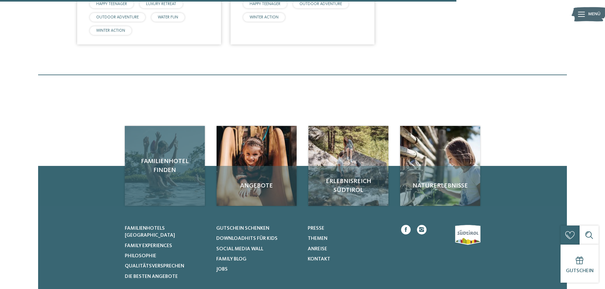 The image size is (605, 289). I want to click on span: Gutschein schenken, so click(242, 228).